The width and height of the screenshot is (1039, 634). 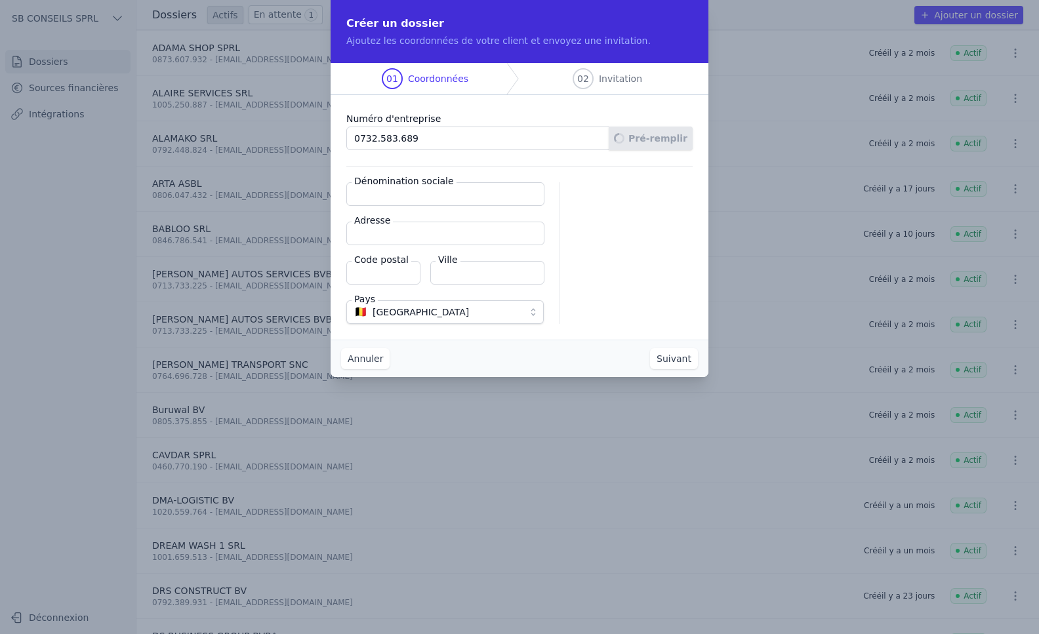 What do you see at coordinates (372, 220) in the screenshot?
I see `label: Adresse` at bounding box center [372, 220].